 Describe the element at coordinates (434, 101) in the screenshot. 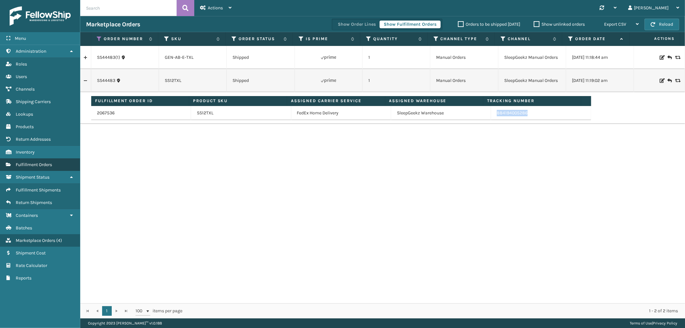

I see `label: Assigned Warehouse` at that location.